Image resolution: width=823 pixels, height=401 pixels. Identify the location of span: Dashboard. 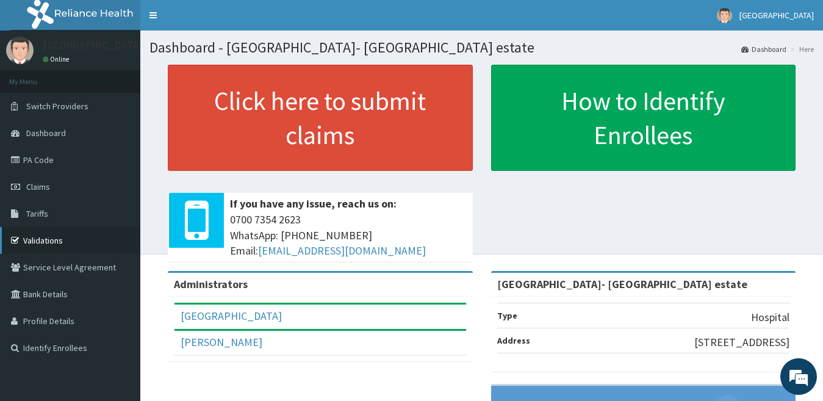
(46, 133).